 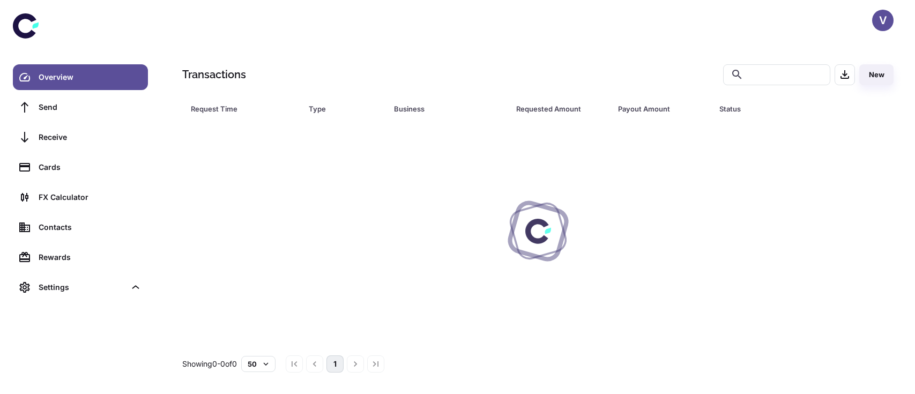 I want to click on span: Requested Amount, so click(x=561, y=109).